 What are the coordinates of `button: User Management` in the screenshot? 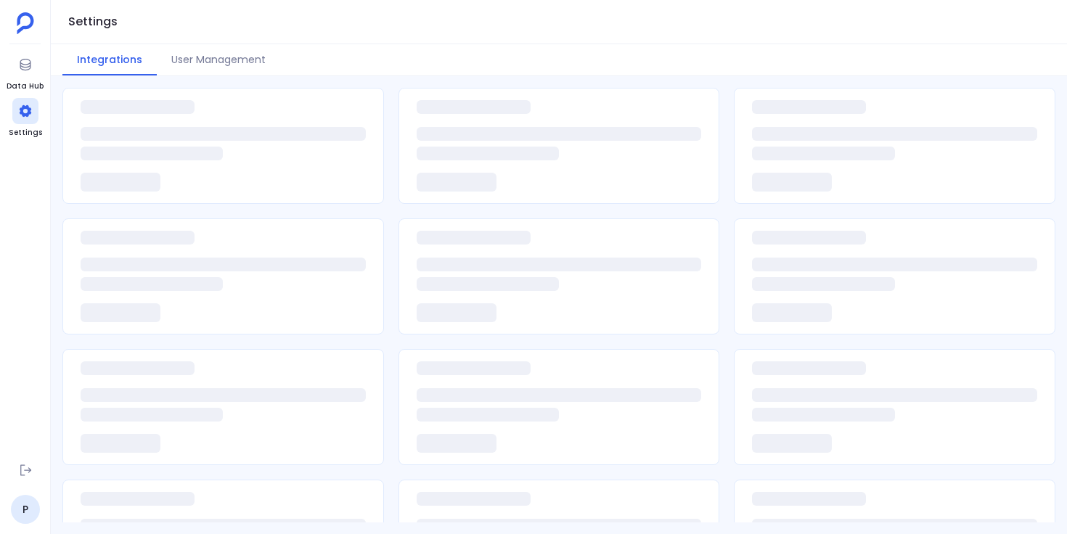 It's located at (218, 59).